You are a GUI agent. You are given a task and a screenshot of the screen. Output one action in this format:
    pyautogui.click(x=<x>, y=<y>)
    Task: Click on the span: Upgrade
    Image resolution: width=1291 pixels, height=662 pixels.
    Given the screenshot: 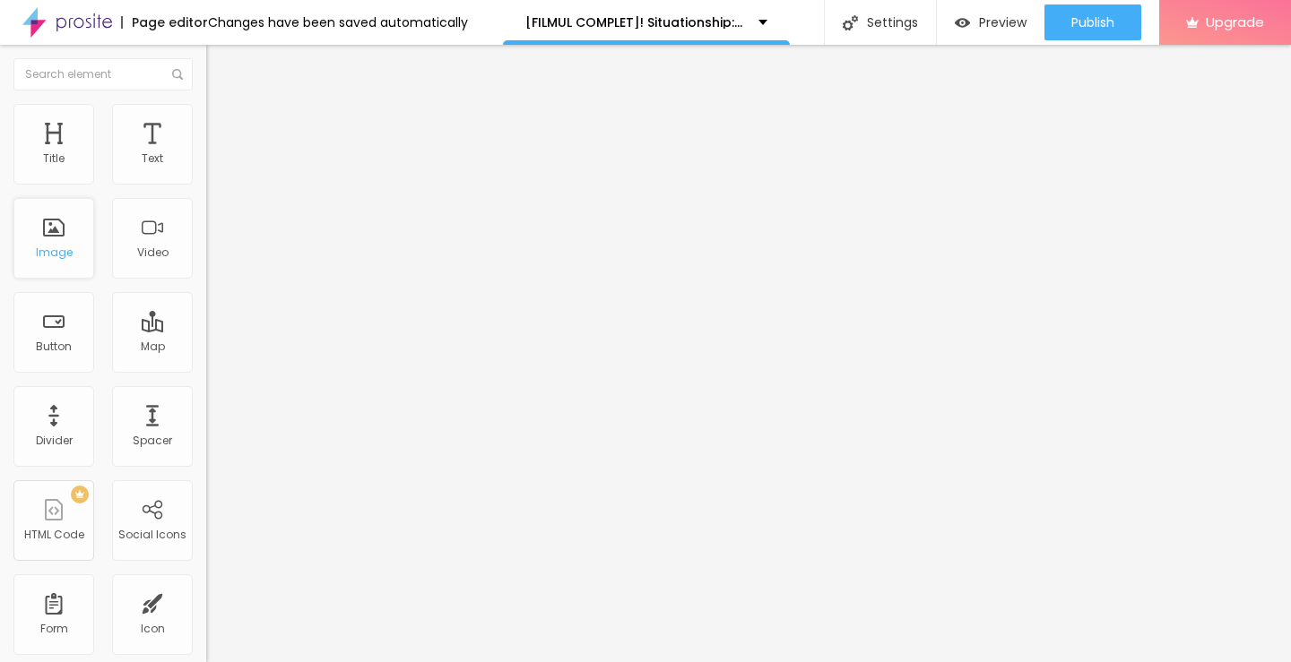 What is the action you would take?
    pyautogui.click(x=1234, y=22)
    